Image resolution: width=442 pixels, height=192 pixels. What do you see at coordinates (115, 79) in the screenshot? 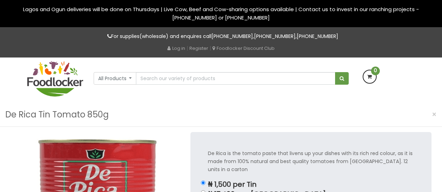
I see `button: All Products` at bounding box center [115, 79].